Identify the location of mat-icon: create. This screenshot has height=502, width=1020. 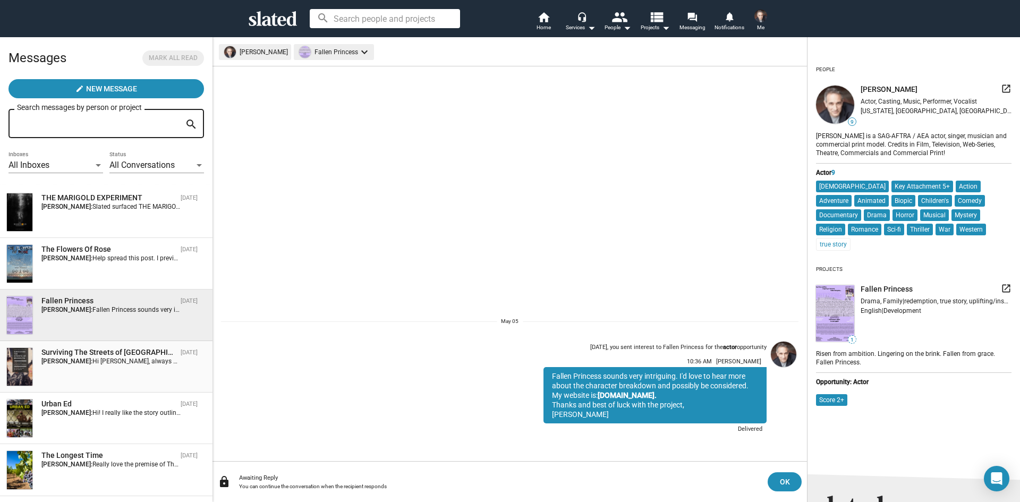
(80, 89).